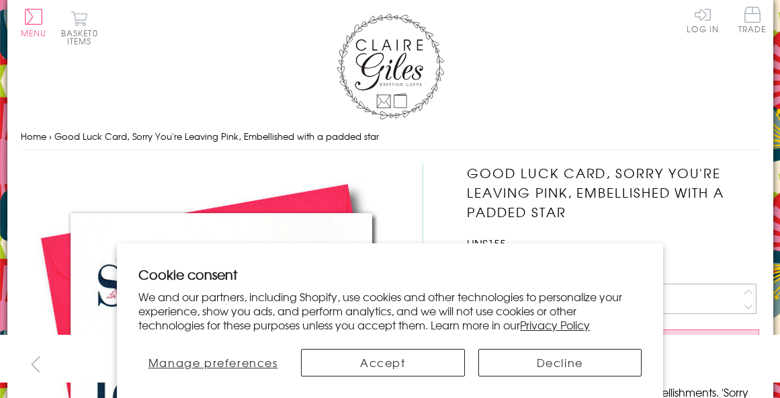 This screenshot has height=398, width=780. Describe the element at coordinates (390, 274) in the screenshot. I see `h2: Cookie consent` at that location.